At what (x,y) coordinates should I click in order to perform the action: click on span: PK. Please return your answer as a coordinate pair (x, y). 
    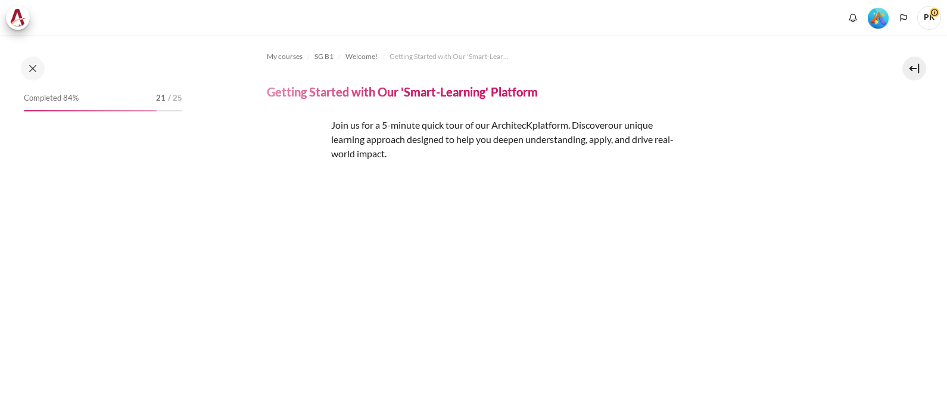
    Looking at the image, I should click on (929, 18).